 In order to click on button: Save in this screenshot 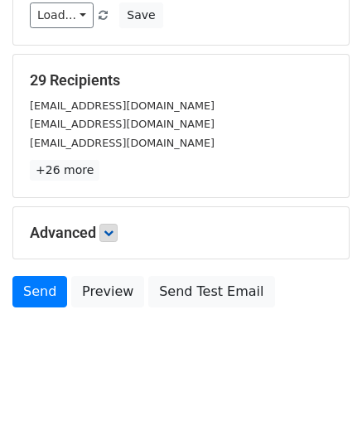, I will do `click(141, 15)`.